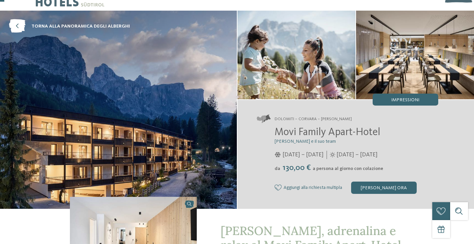 Image resolution: width=474 pixels, height=244 pixels. I want to click on i: Orari d'apertura estate, so click(333, 154).